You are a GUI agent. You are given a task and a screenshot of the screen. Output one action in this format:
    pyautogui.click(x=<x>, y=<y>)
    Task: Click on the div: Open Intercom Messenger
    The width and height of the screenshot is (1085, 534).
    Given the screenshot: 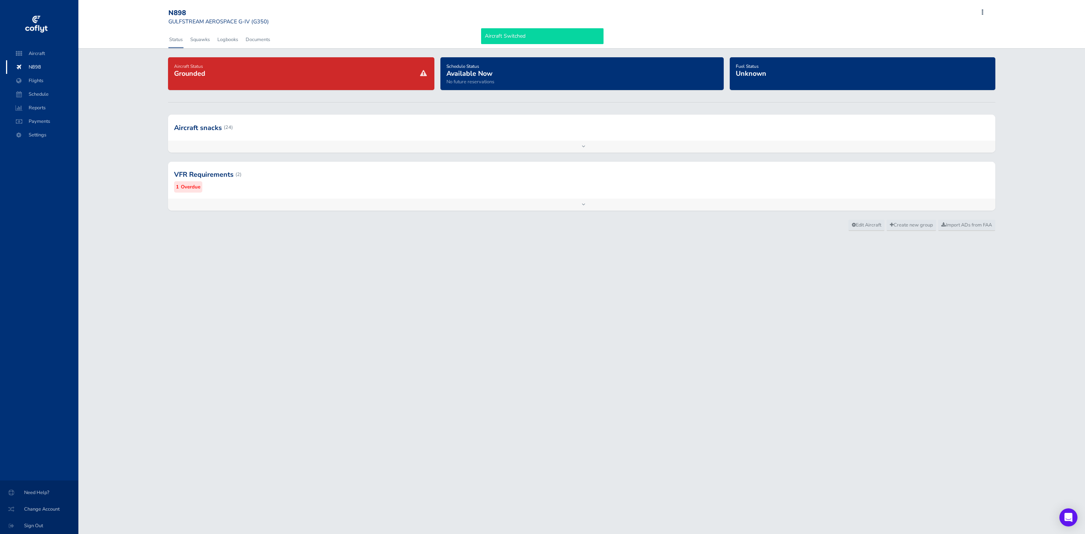 What is the action you would take?
    pyautogui.click(x=1069, y=517)
    